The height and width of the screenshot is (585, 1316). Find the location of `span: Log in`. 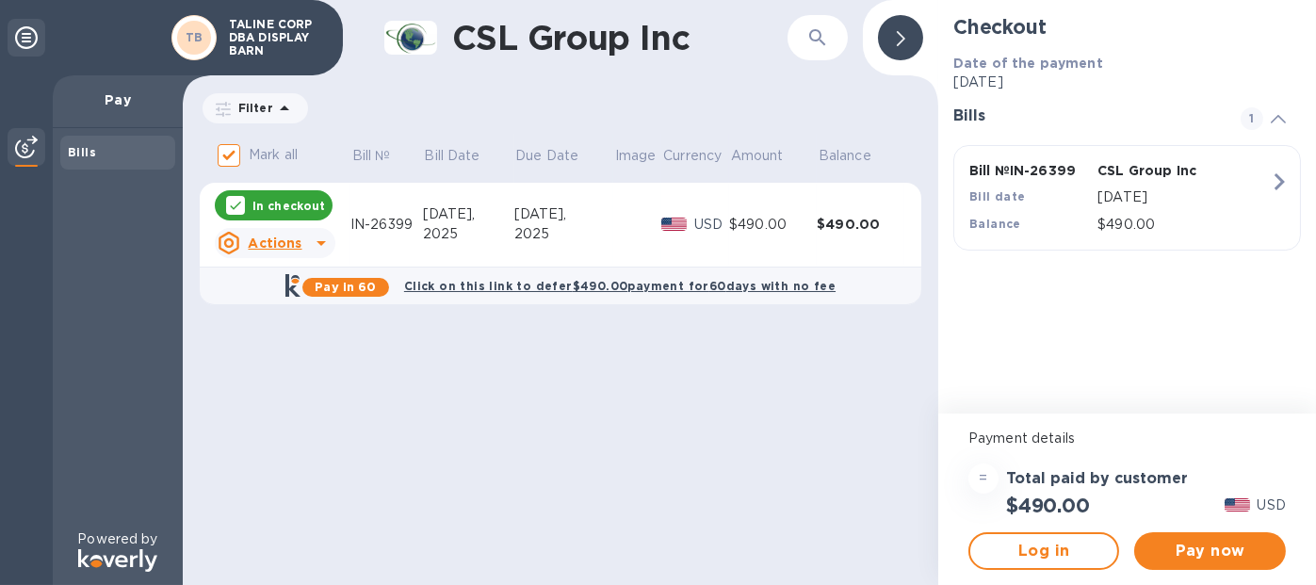

span: Log in is located at coordinates (1044, 551).